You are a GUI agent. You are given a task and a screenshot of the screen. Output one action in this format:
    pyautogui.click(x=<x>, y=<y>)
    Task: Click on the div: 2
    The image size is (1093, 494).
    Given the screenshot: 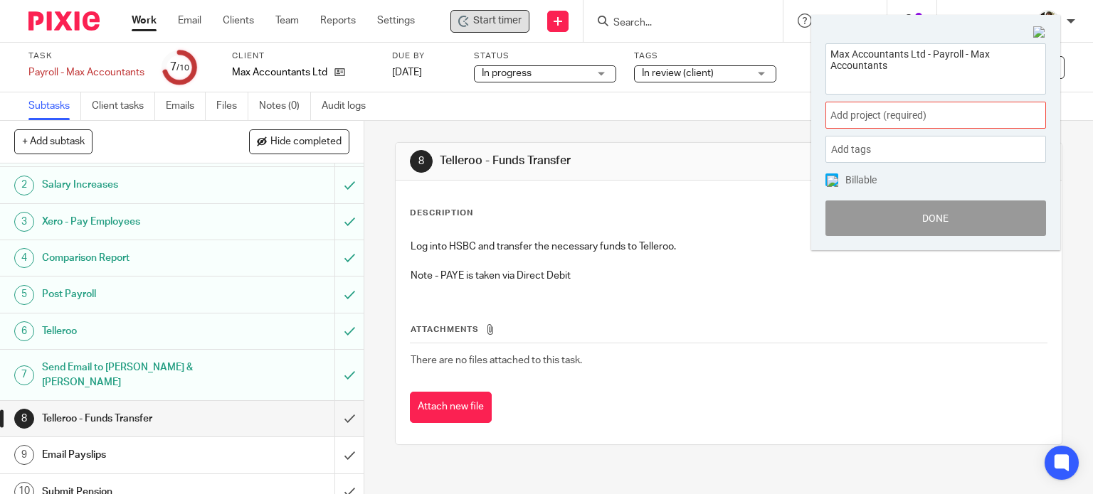 What is the action you would take?
    pyautogui.click(x=24, y=186)
    